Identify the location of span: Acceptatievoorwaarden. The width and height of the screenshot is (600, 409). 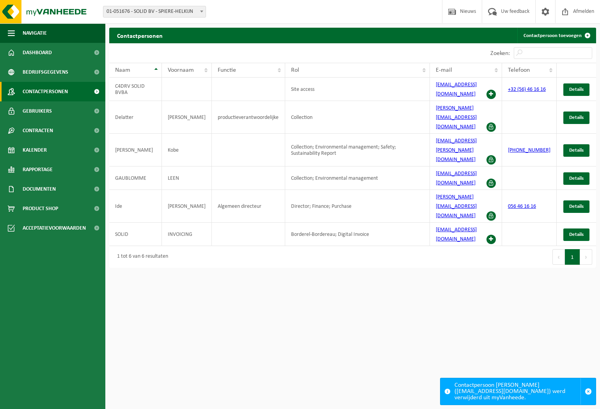
(54, 228).